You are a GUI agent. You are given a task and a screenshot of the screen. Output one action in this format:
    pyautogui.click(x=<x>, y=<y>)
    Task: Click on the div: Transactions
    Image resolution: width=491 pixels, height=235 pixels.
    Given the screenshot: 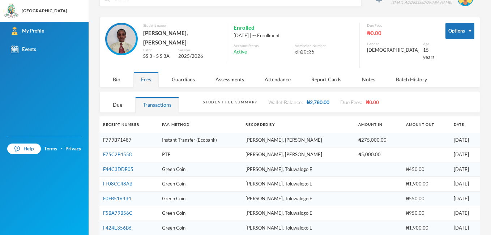 What is the action you would take?
    pyautogui.click(x=157, y=105)
    